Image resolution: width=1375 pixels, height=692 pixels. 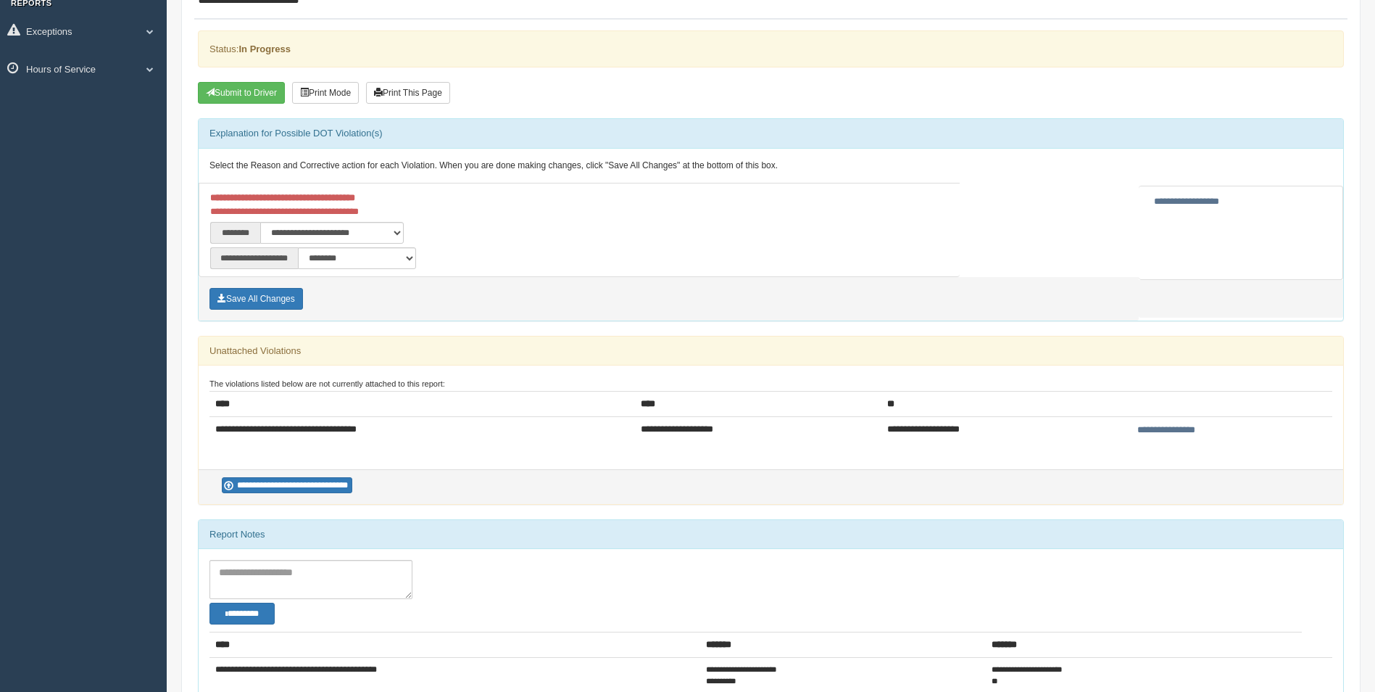 I want to click on div: Status:, so click(x=771, y=49).